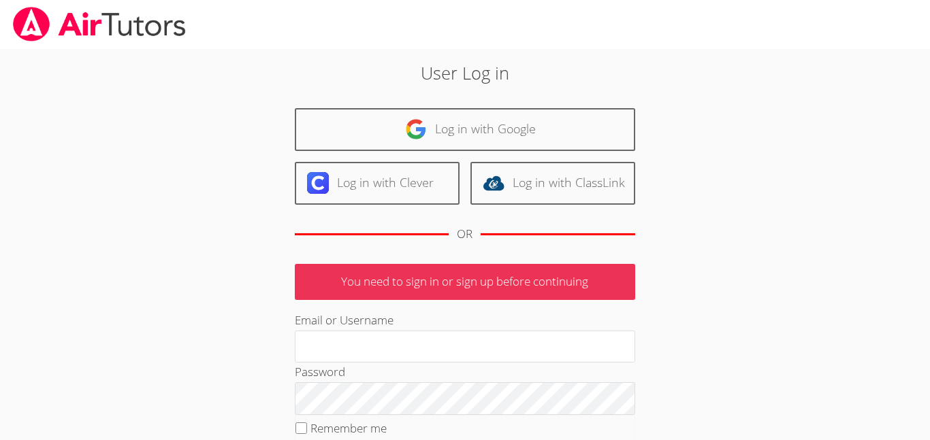  Describe the element at coordinates (99, 24) in the screenshot. I see `img: airtutors_banner-c4298cdbf04f3fff15de1276eac7730deb9818008684d7c2e4769d2f7ddbe033.png` at that location.